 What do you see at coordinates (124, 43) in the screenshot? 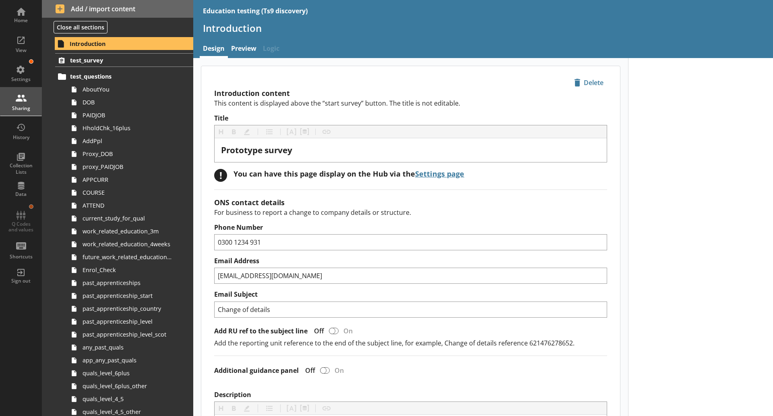
I see `a: Introduction` at bounding box center [124, 43].